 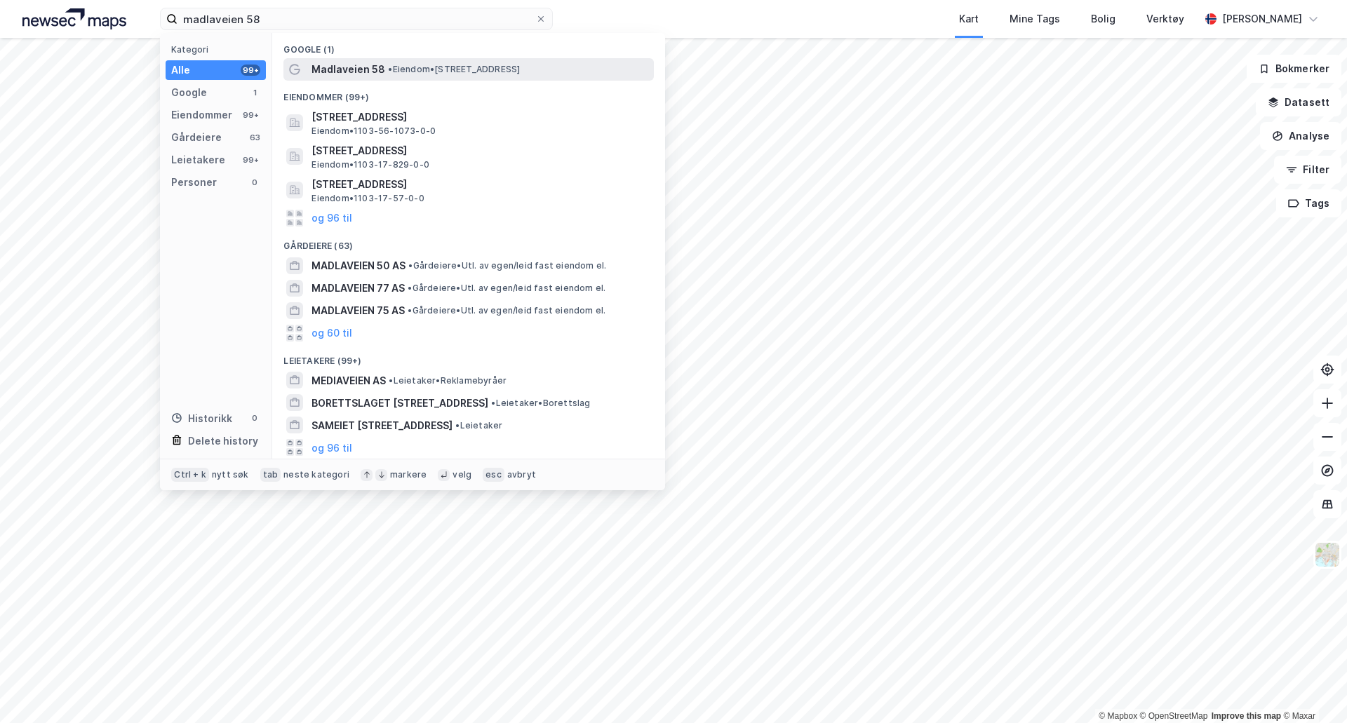 What do you see at coordinates (1301, 136) in the screenshot?
I see `button: Analyse` at bounding box center [1301, 136].